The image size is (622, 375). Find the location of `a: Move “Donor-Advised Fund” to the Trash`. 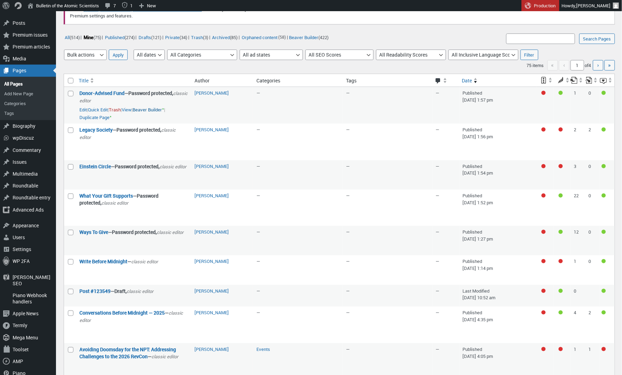

a: Move “Donor-Advised Fund” to the Trash is located at coordinates (115, 110).